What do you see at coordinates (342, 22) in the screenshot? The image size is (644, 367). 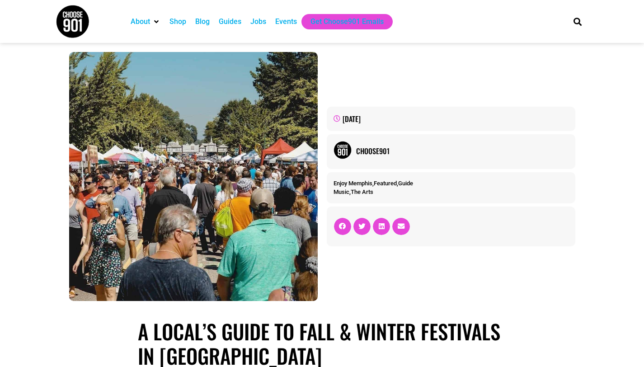 I see `nav: Main nav` at bounding box center [342, 22].